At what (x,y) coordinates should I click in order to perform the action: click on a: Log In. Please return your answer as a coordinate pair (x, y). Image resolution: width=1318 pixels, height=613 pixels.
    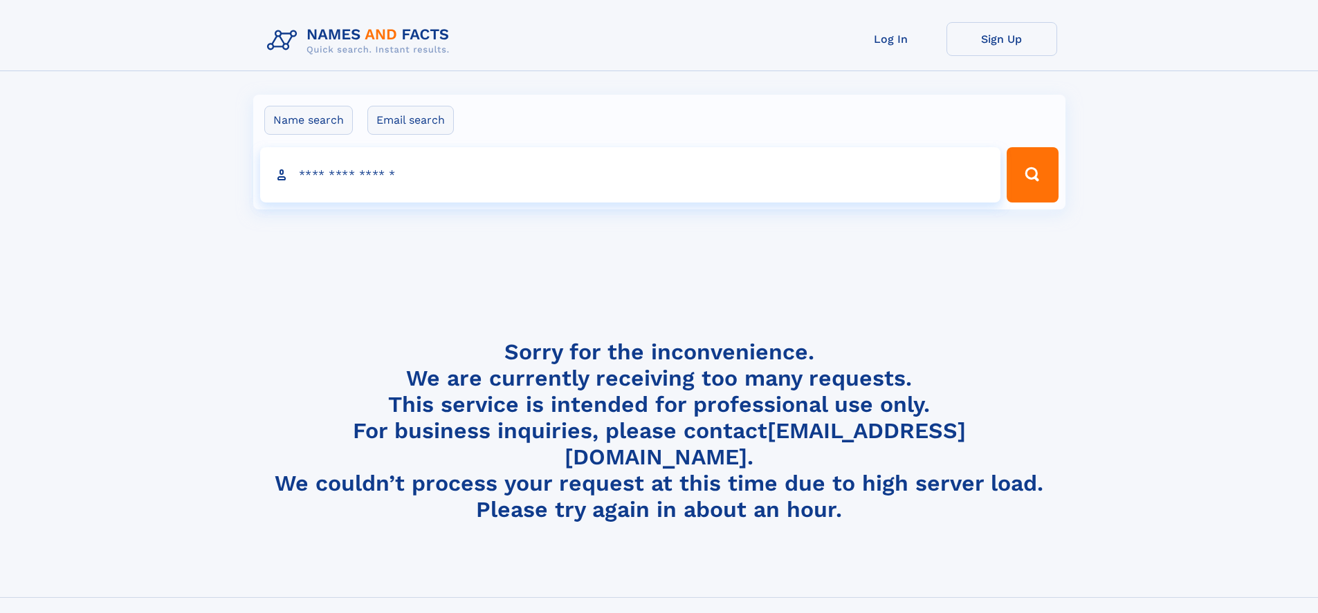
    Looking at the image, I should click on (891, 39).